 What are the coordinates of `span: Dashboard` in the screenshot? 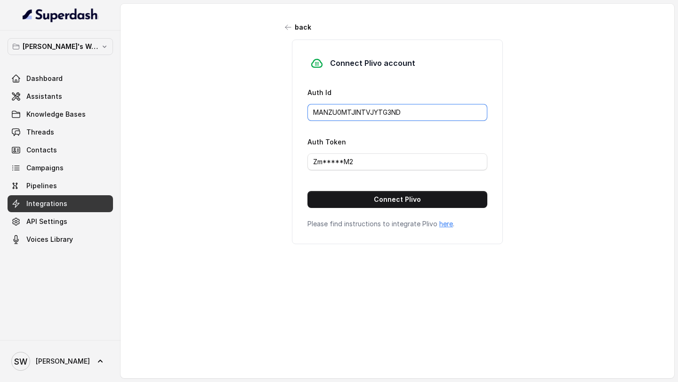 It's located at (44, 79).